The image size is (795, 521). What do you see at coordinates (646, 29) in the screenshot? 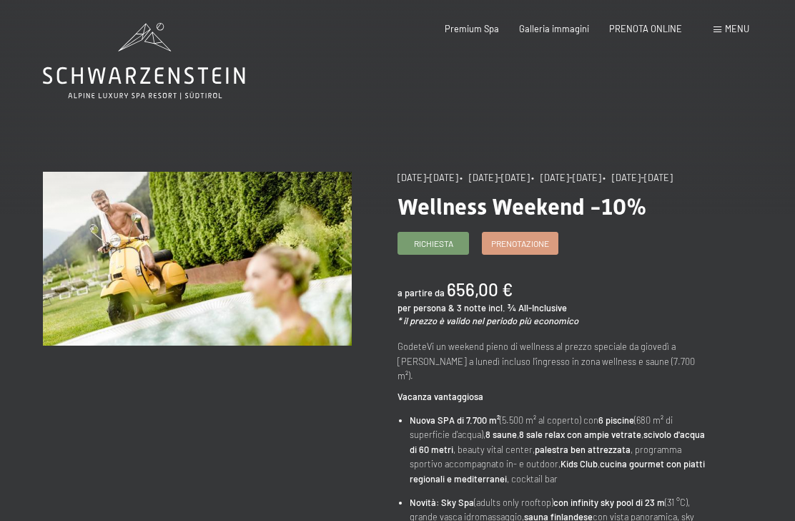
I see `span: PRENOTA ONLINE` at bounding box center [646, 29].